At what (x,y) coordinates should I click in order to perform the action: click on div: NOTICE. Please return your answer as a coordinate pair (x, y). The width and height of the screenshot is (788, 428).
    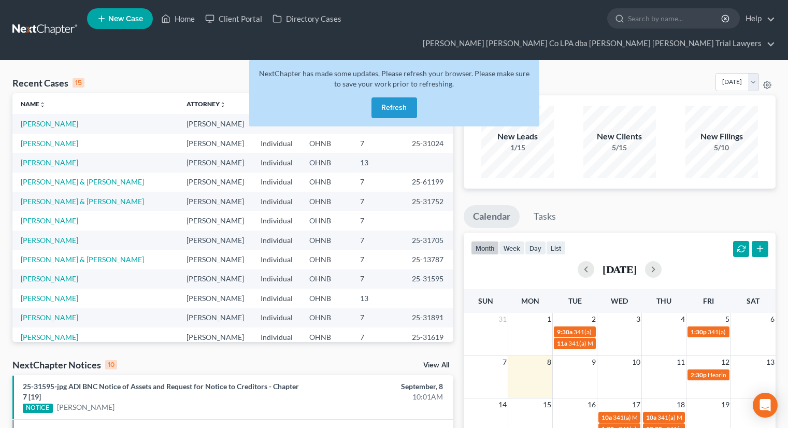
    Looking at the image, I should click on (38, 408).